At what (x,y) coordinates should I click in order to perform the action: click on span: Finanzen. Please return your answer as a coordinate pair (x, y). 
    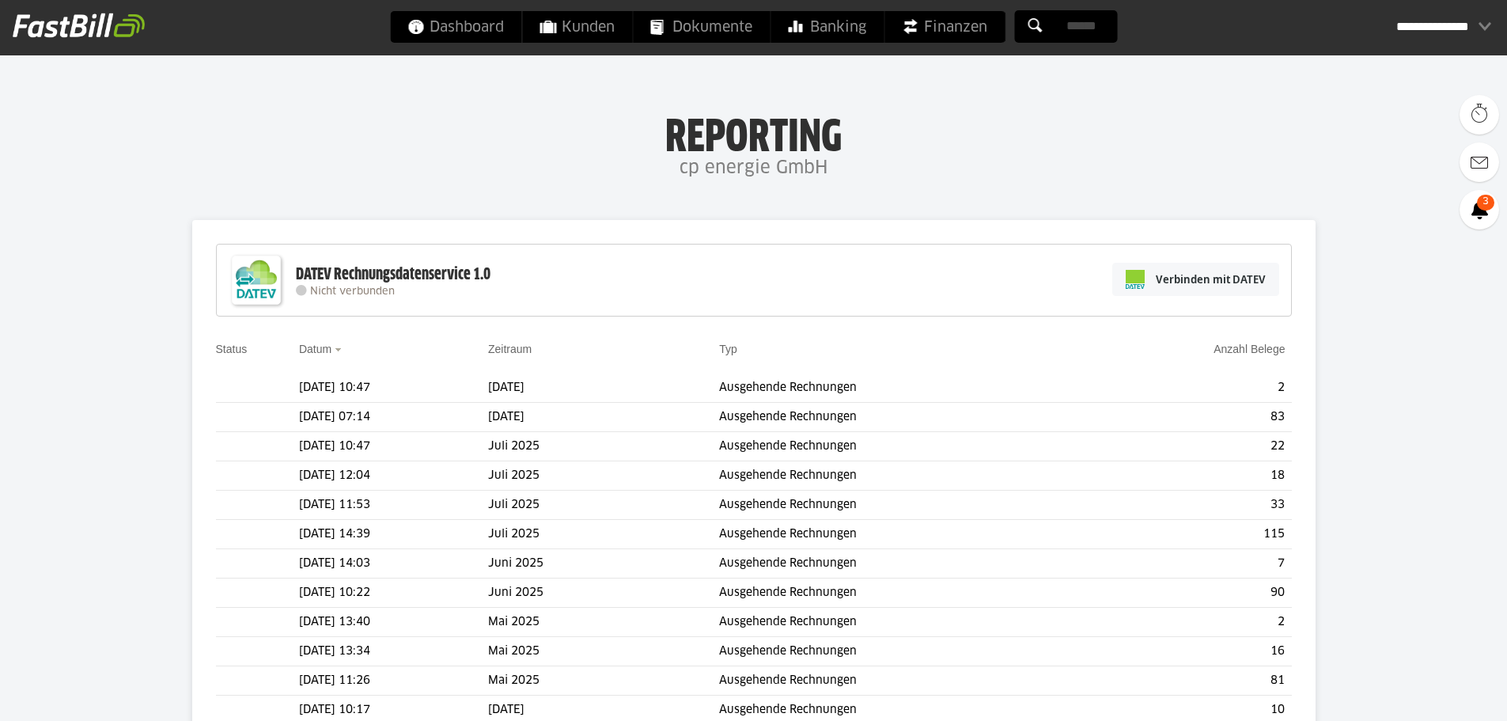
    Looking at the image, I should click on (945, 27).